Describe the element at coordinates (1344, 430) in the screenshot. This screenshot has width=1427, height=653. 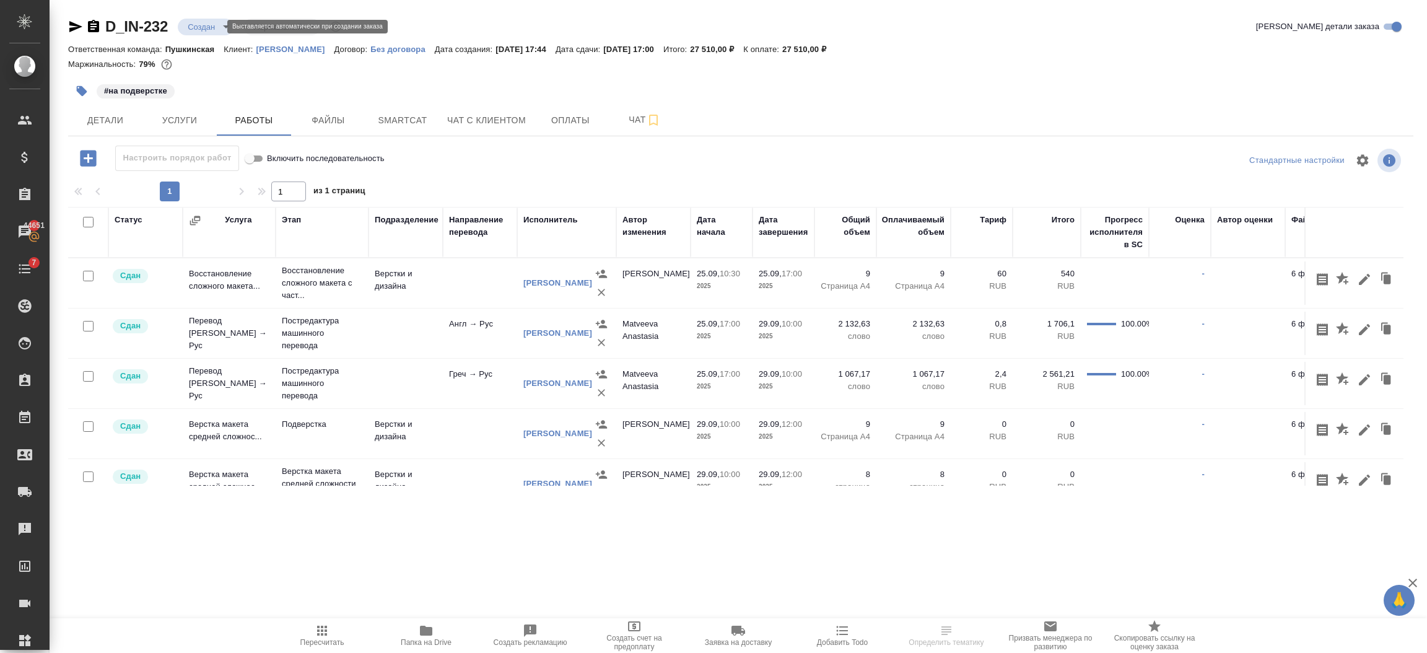
I see `button: Добавить оценку` at that location.